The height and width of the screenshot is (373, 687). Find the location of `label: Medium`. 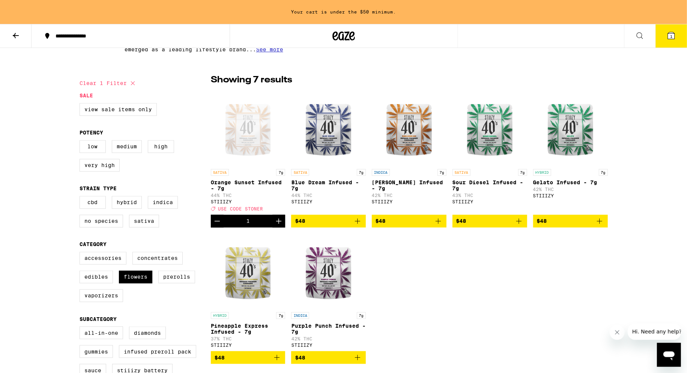

label: Medium is located at coordinates (127, 147).